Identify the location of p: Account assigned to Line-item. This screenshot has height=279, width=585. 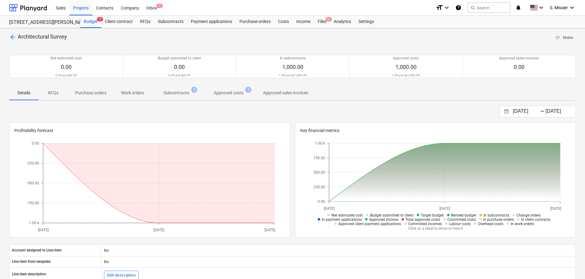
(37, 250).